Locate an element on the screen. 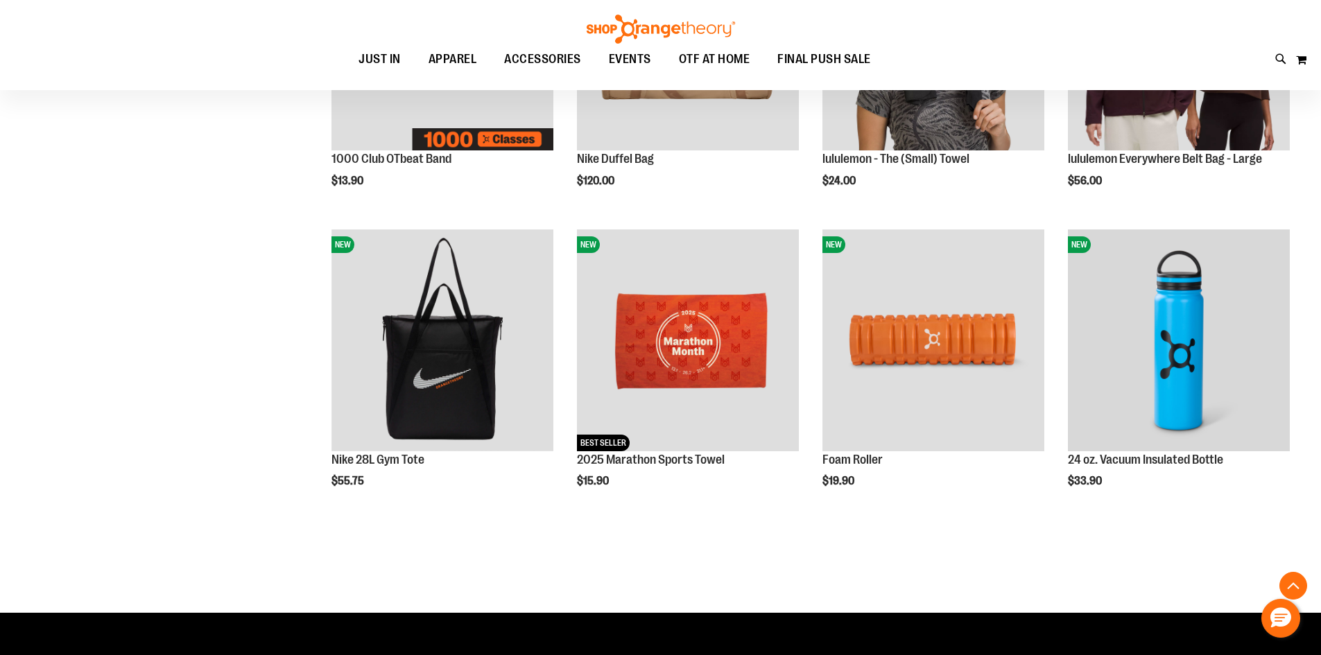 The width and height of the screenshot is (1321, 655). img: Shop Orangetheory is located at coordinates (661, 29).